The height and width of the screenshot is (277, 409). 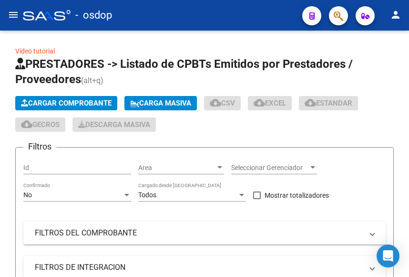 What do you see at coordinates (222, 103) in the screenshot?
I see `span: CSV` at bounding box center [222, 103].